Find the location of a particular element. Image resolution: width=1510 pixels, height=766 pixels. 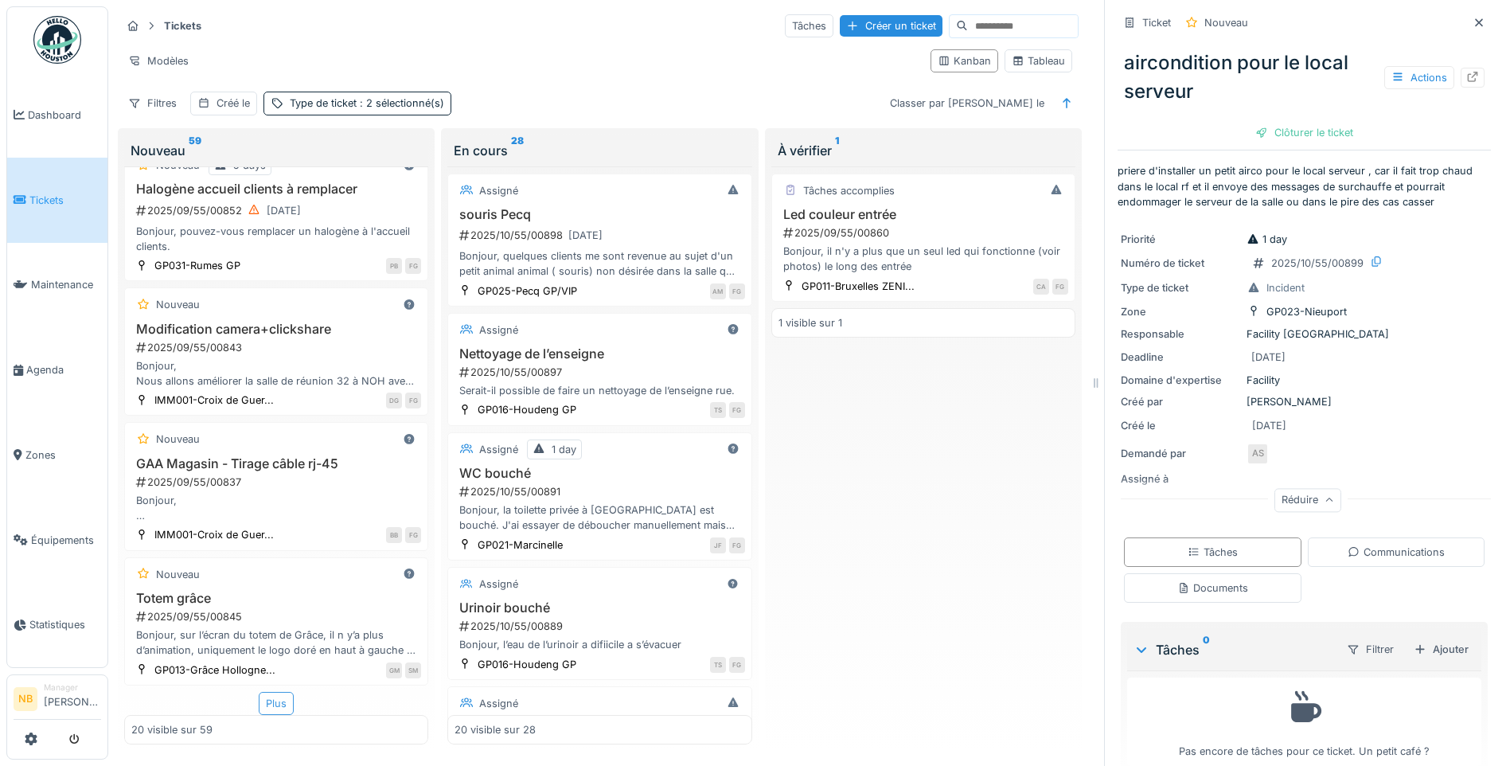

div: 1 day is located at coordinates (1266, 239).